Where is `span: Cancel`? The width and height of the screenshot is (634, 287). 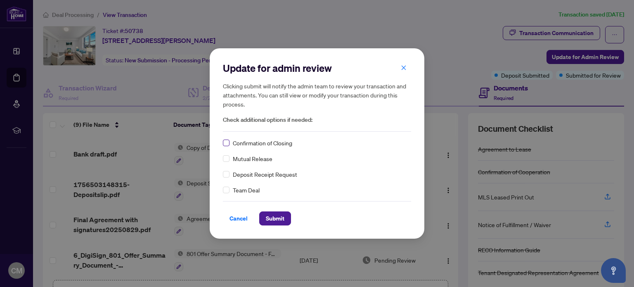
span: Cancel is located at coordinates (238, 218).